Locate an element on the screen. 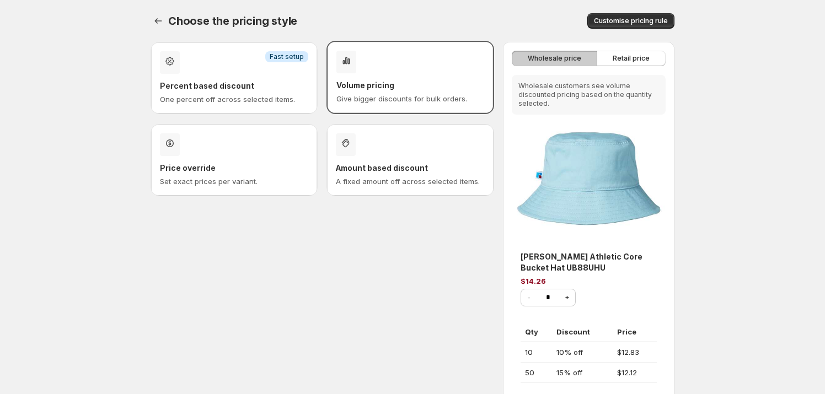 This screenshot has height=394, width=825. td: 10% off is located at coordinates (582, 352).